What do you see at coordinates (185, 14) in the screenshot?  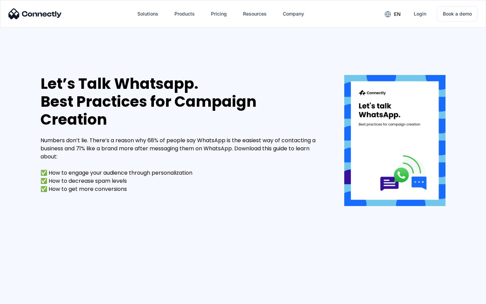 I see `div: Products` at bounding box center [185, 14].